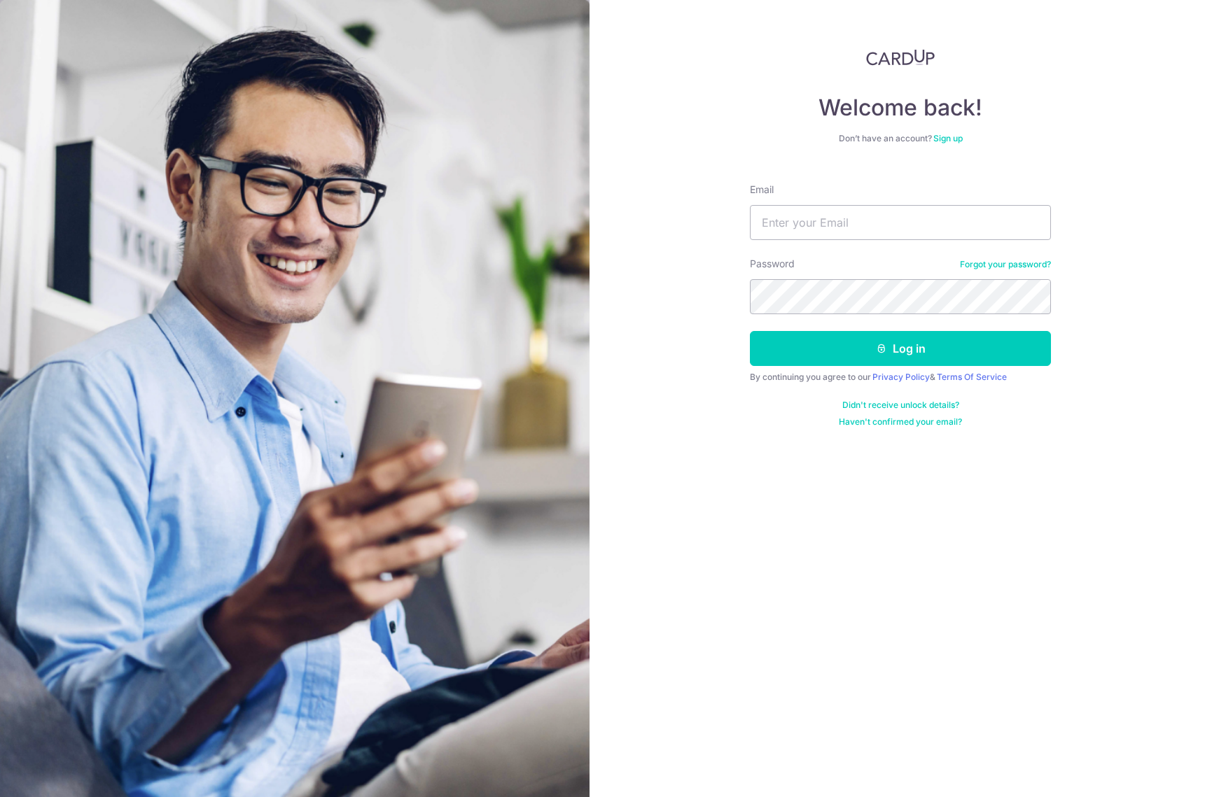 This screenshot has height=797, width=1212. Describe the element at coordinates (900, 108) in the screenshot. I see `h4: Welcome back!` at that location.